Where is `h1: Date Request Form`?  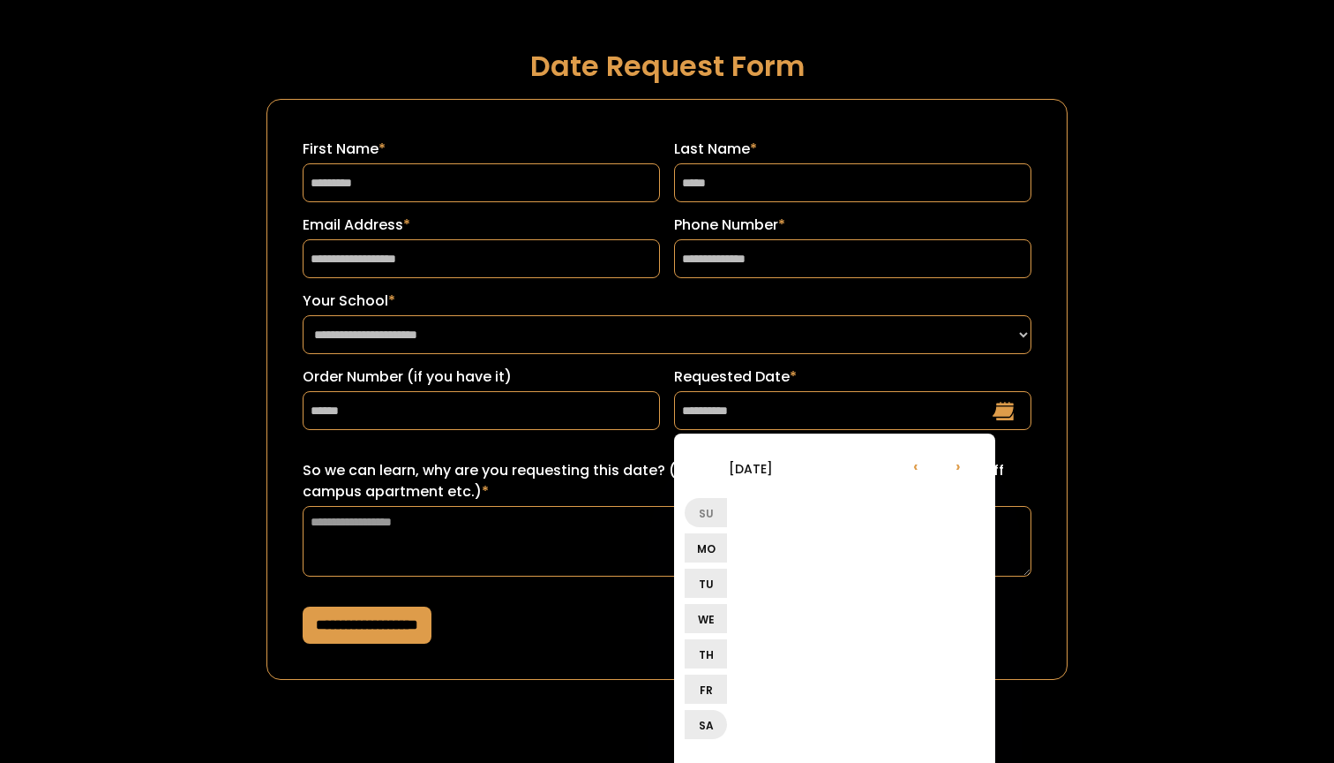
h1: Date Request Form is located at coordinates (666, 65).